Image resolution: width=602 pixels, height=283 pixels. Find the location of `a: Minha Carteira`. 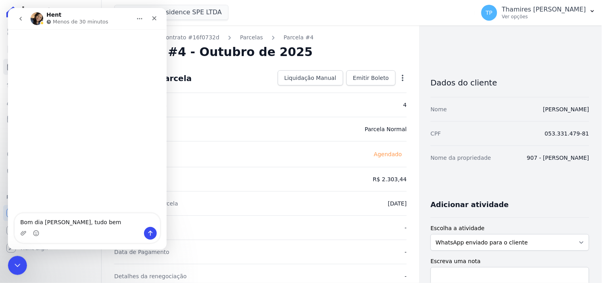

a: Minha Carteira is located at coordinates (50, 119).